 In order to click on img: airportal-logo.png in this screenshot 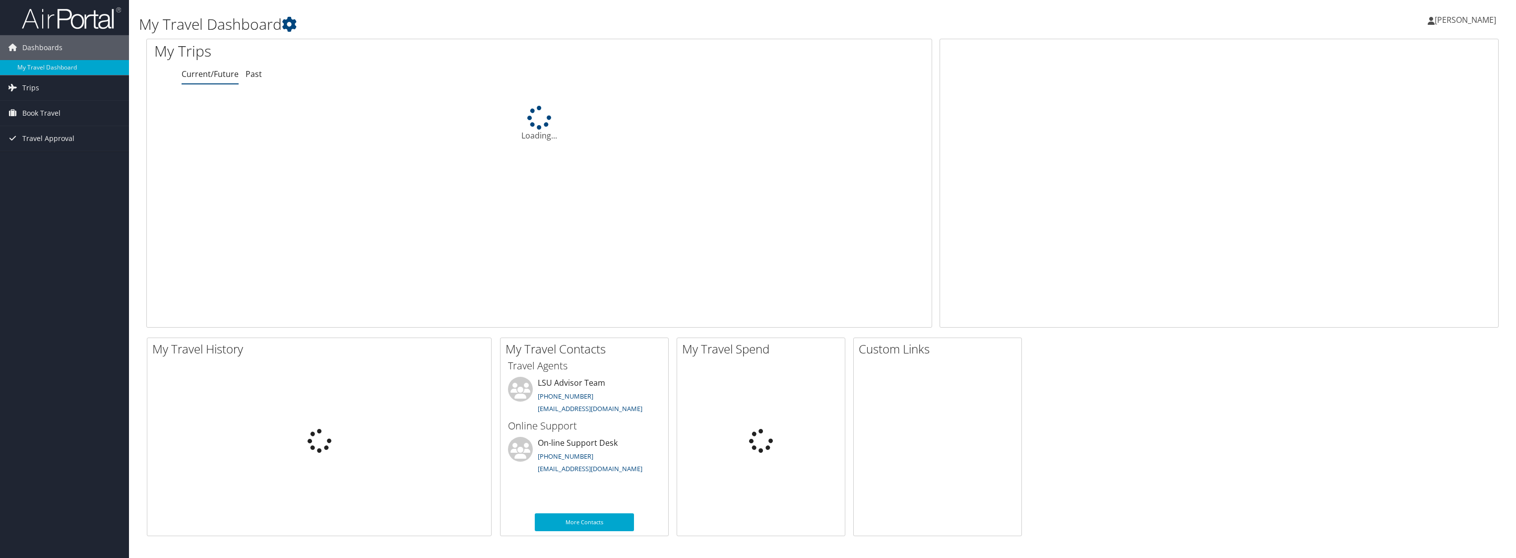, I will do `click(71, 18)`.